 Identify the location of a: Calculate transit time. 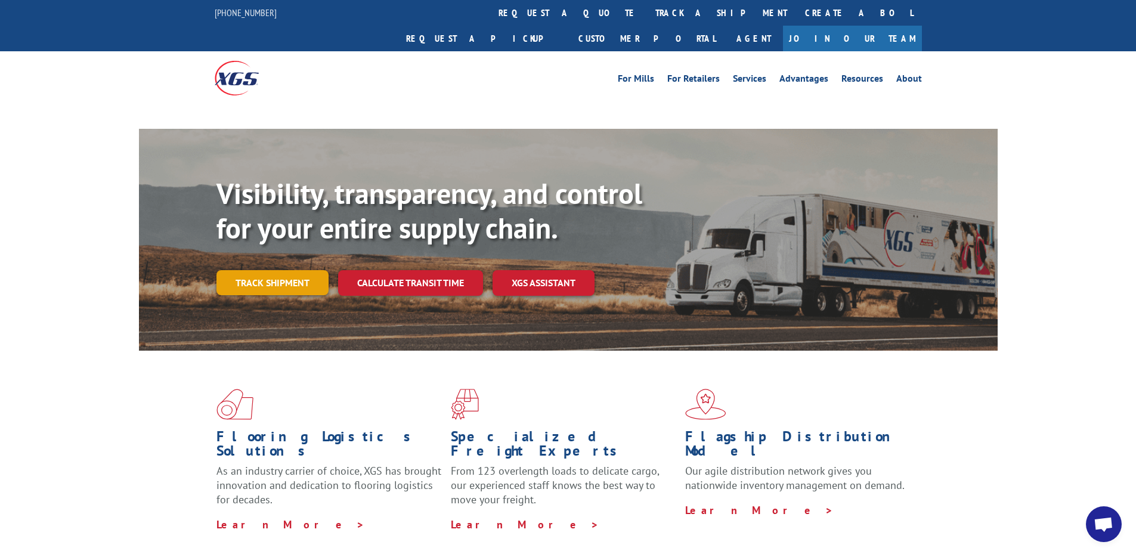
(410, 283).